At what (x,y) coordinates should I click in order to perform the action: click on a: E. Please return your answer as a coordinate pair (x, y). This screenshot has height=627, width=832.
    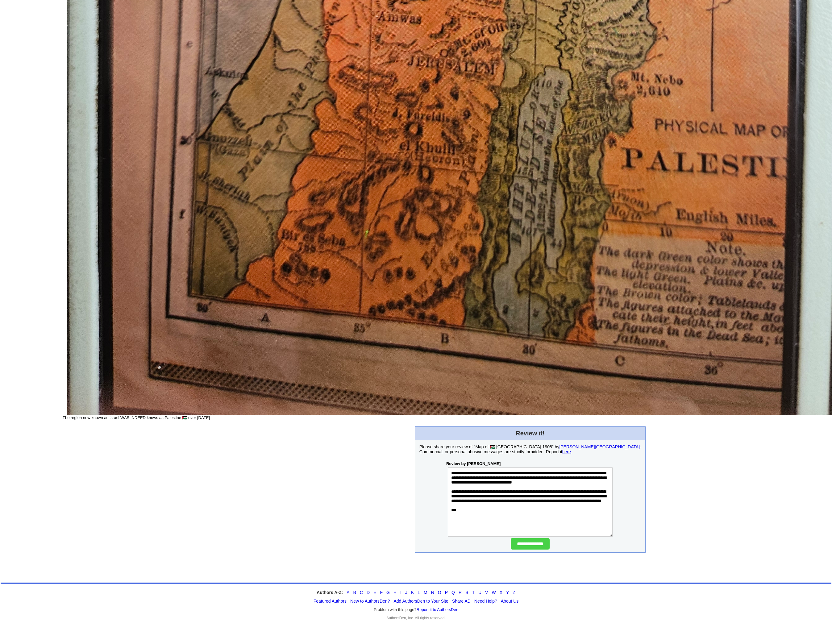
    Looking at the image, I should click on (375, 593).